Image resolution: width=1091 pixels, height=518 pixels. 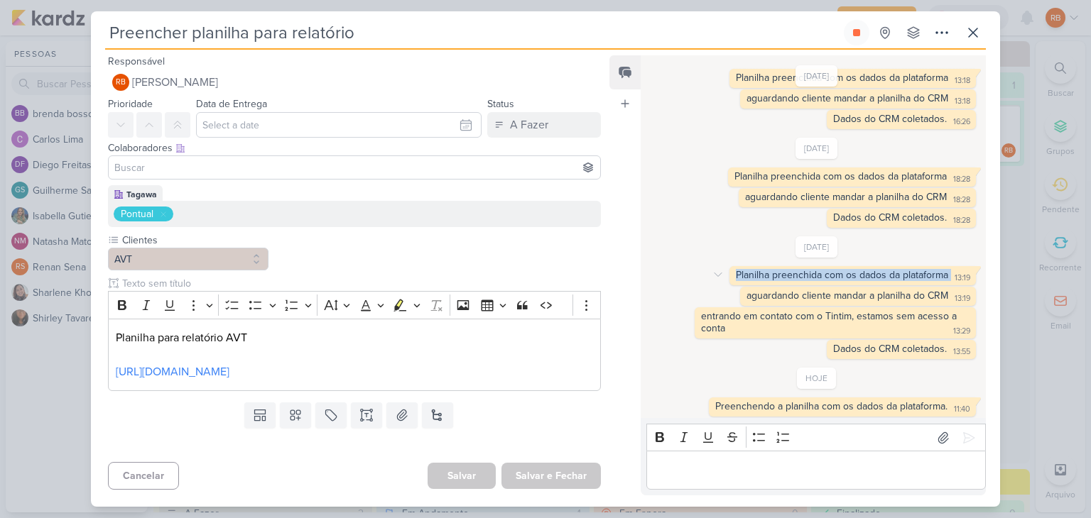 What do you see at coordinates (137, 214) in the screenshot?
I see `div: Pontual` at bounding box center [137, 214].